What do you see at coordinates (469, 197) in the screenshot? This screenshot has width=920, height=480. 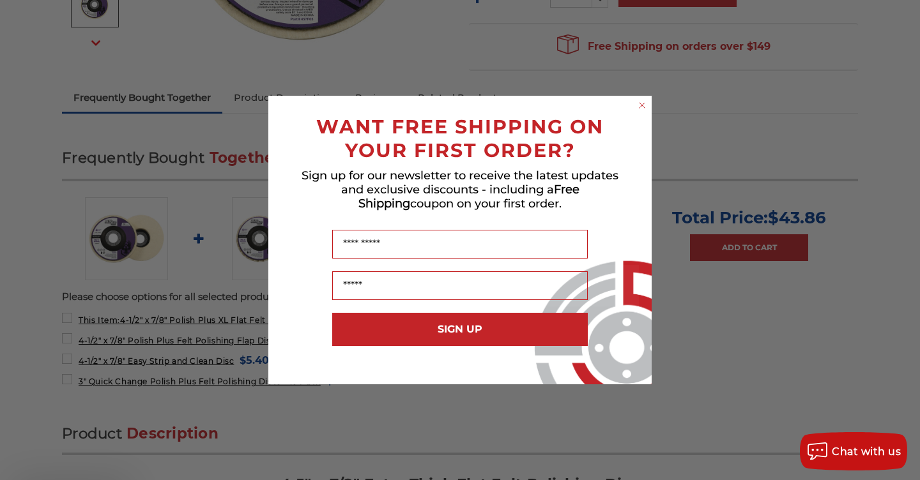 I see `span: Free Shipping` at bounding box center [469, 197].